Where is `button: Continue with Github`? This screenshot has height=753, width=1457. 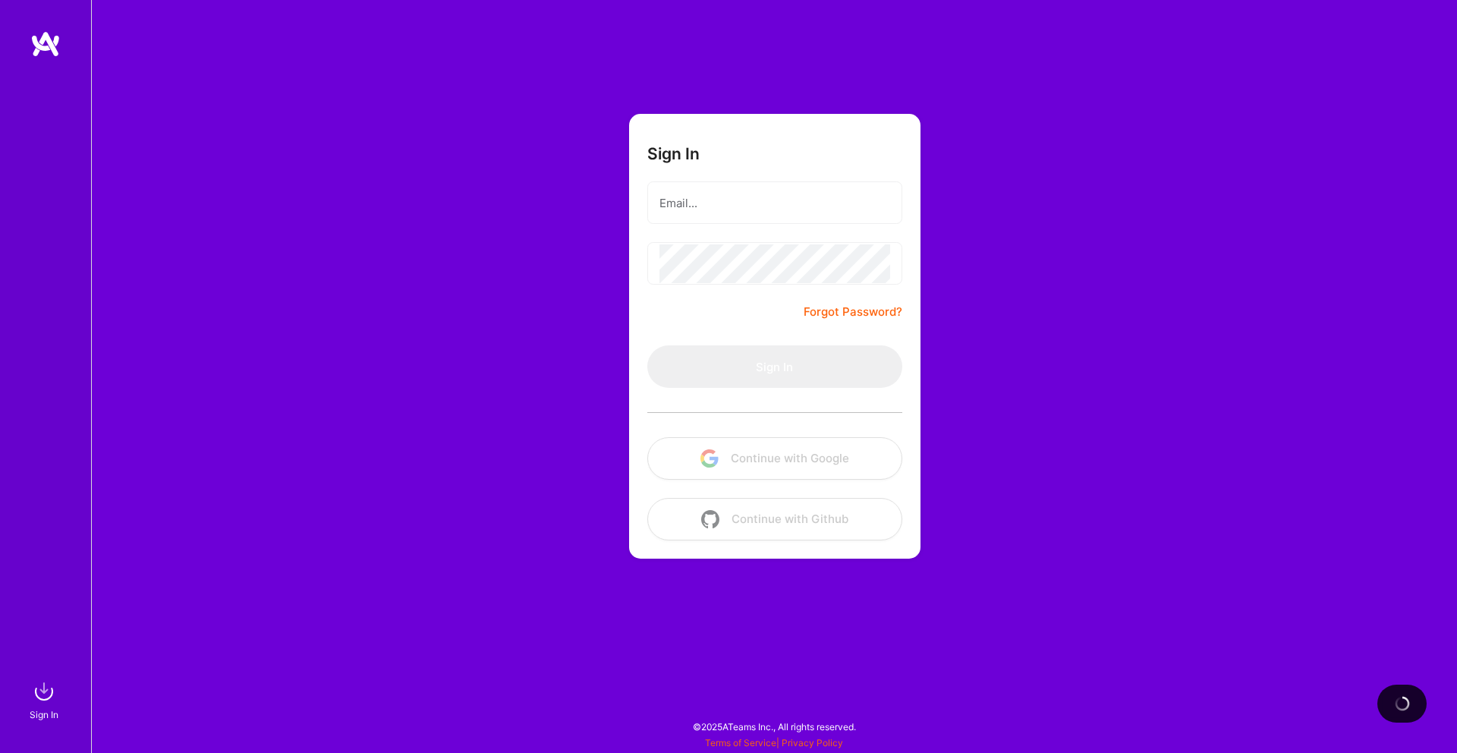 button: Continue with Github is located at coordinates (775, 519).